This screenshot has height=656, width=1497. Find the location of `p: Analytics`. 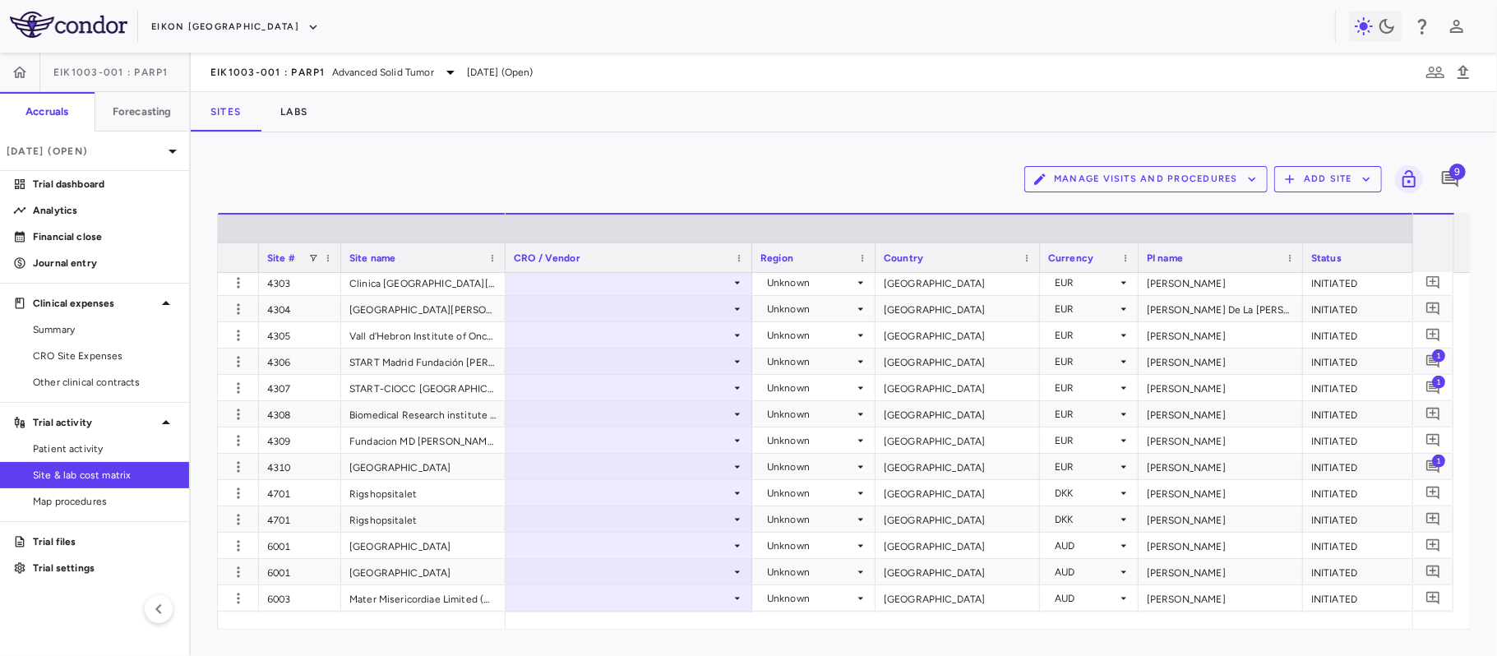

p: Analytics is located at coordinates (104, 210).